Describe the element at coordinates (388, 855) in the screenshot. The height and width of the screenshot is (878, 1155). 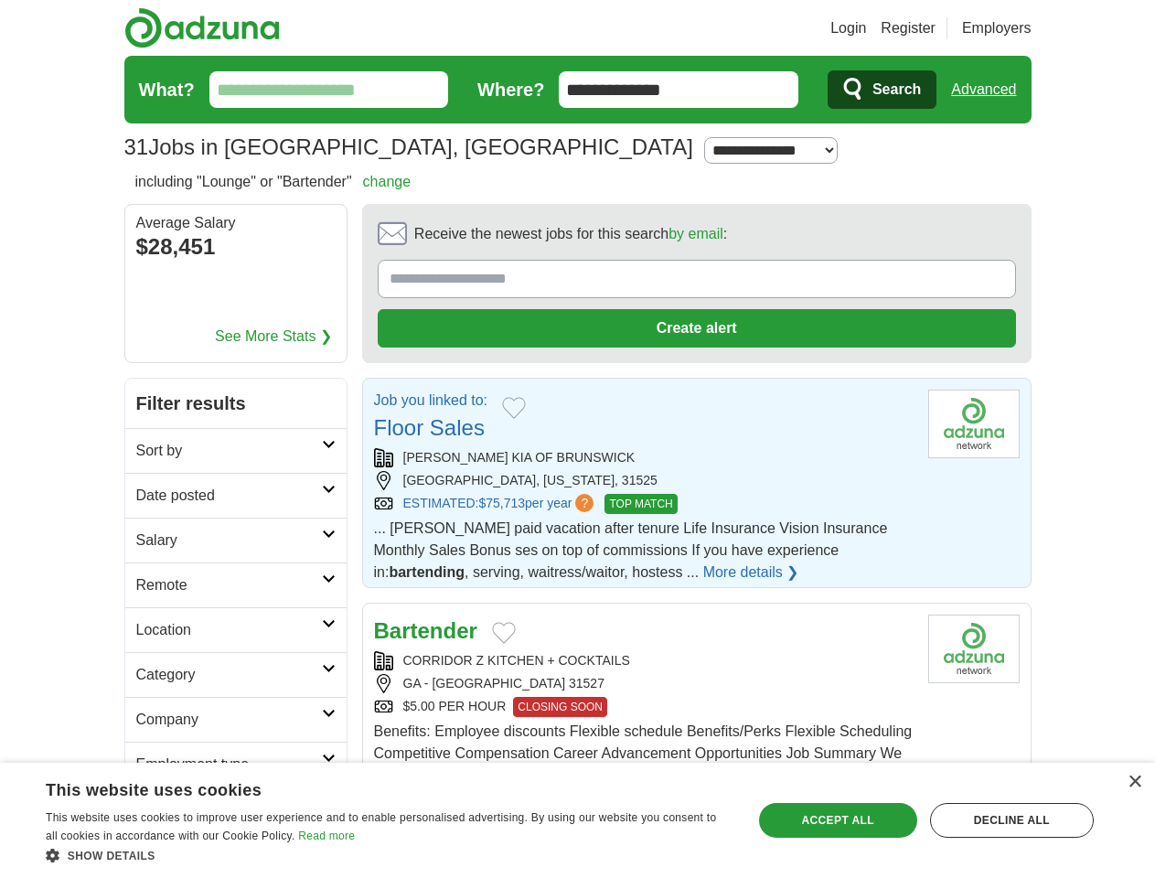
I see `div: Show details` at that location.